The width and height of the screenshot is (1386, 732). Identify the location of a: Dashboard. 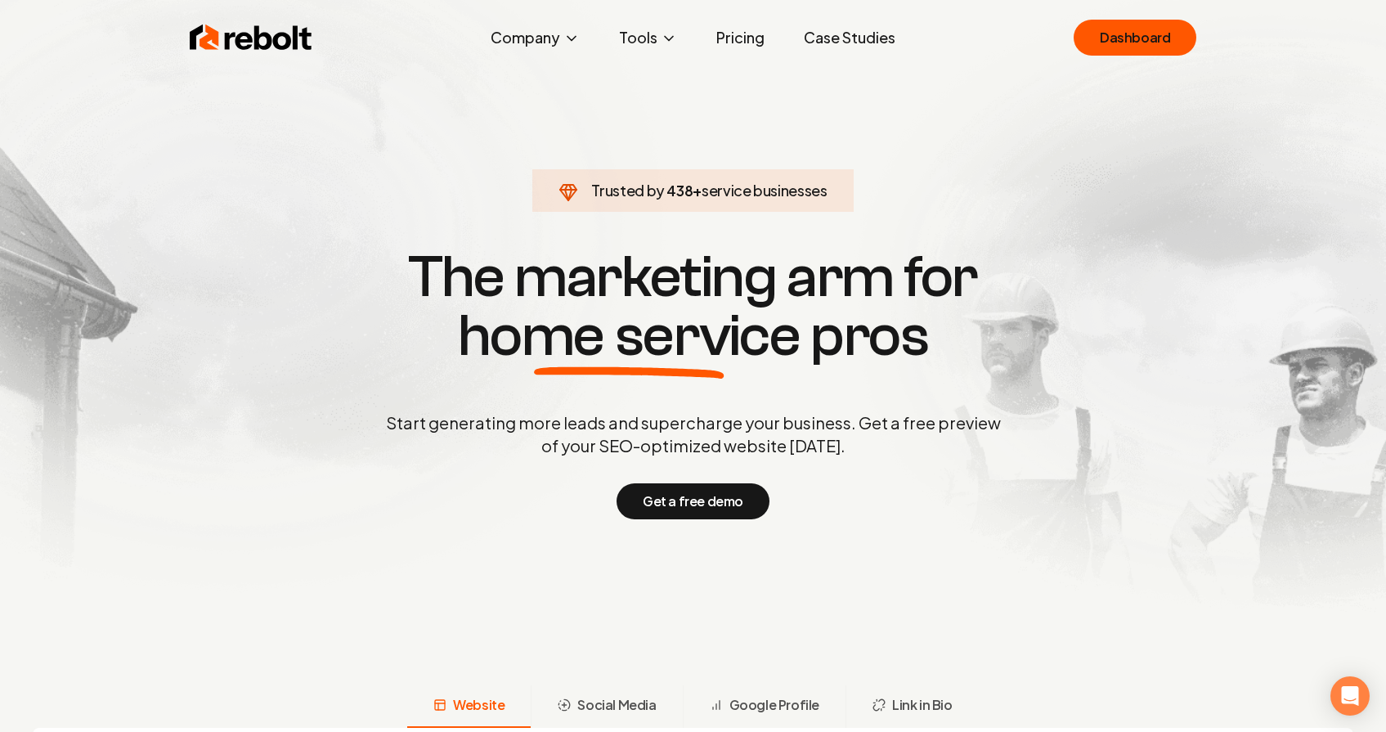
(1135, 38).